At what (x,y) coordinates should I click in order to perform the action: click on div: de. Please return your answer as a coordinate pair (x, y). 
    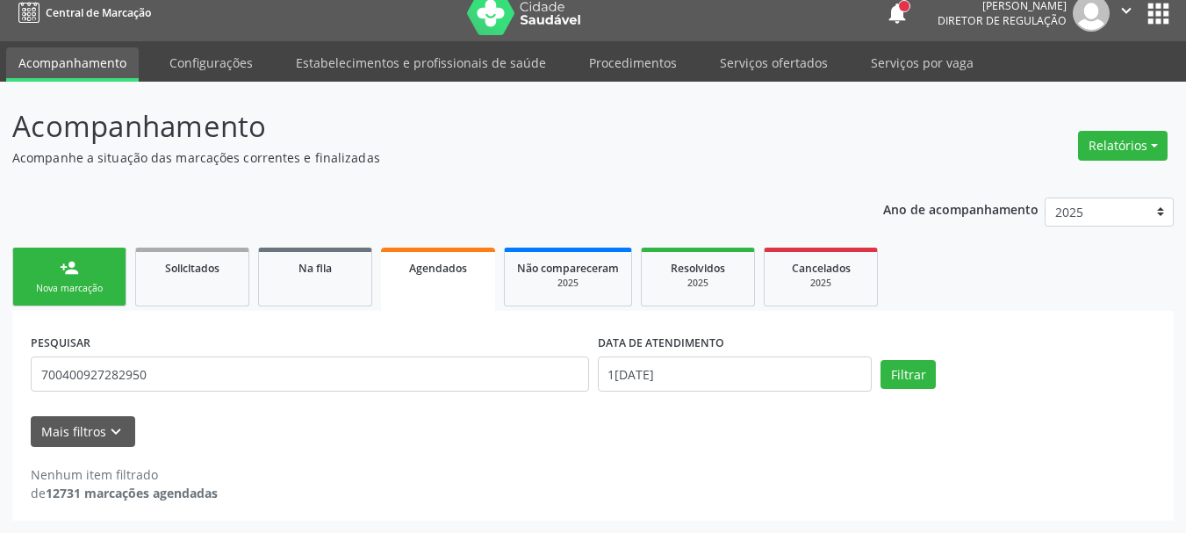
    Looking at the image, I should click on (124, 493).